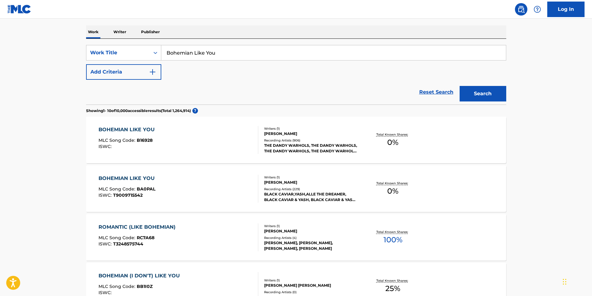  What do you see at coordinates (120, 32) in the screenshot?
I see `p: Writer` at bounding box center [120, 32].